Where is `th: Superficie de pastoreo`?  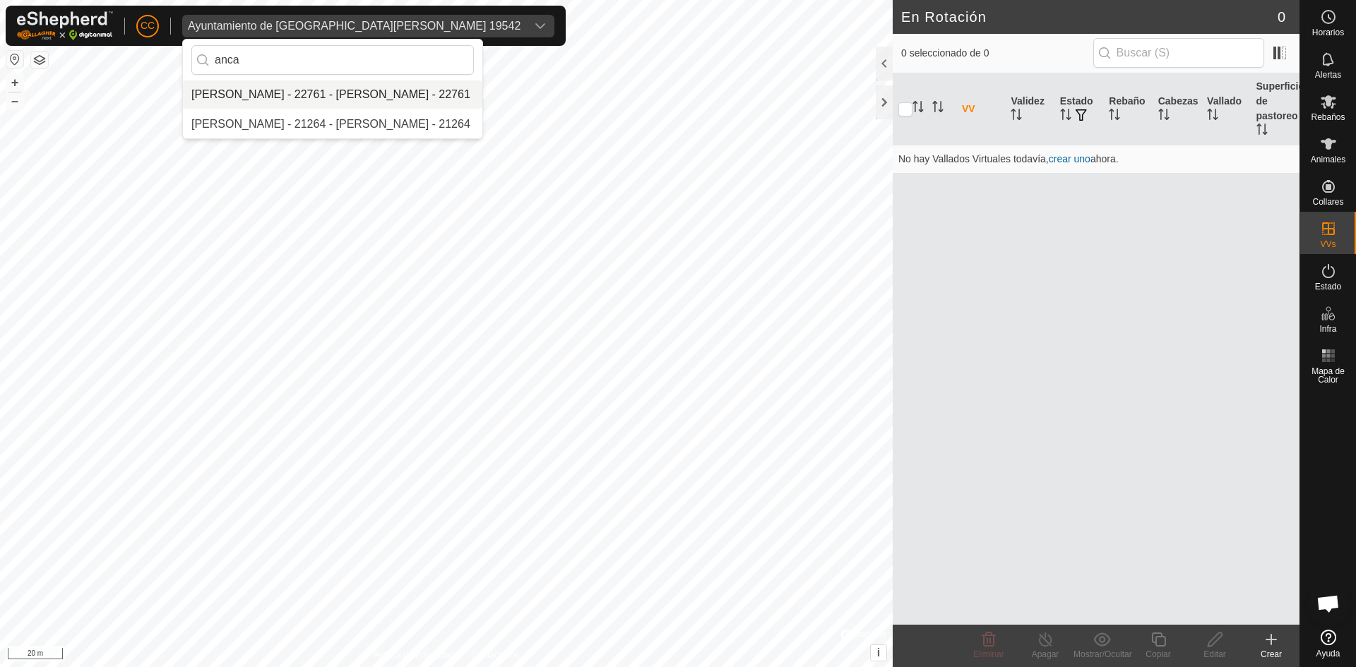 th: Superficie de pastoreo is located at coordinates (1275, 109).